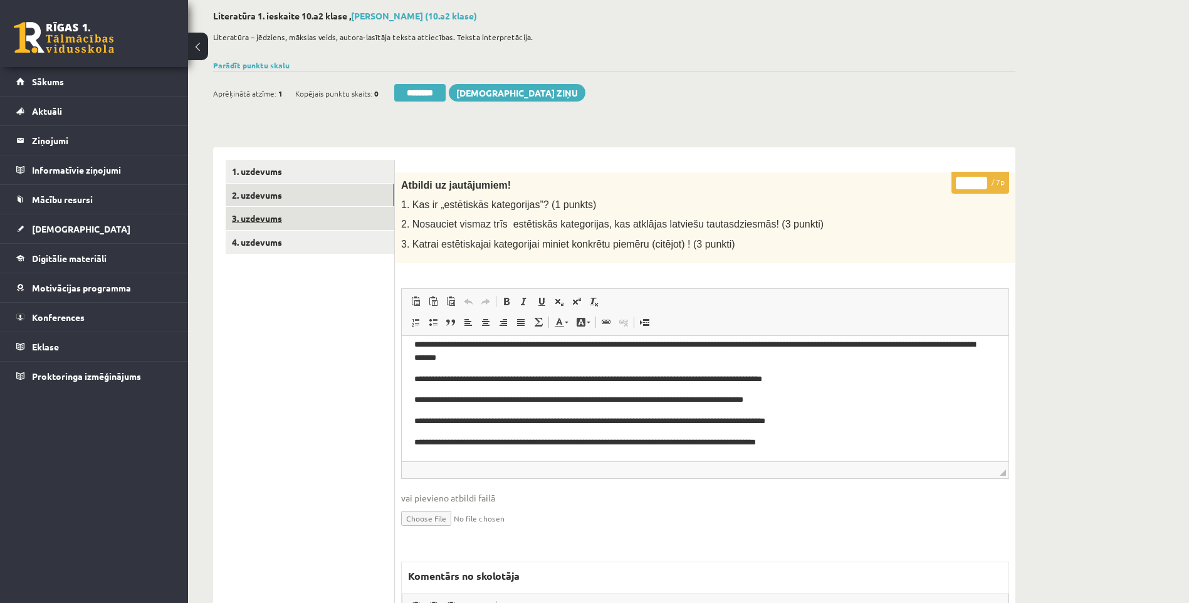 The height and width of the screenshot is (603, 1189). I want to click on legend: Ziņojumi, so click(102, 140).